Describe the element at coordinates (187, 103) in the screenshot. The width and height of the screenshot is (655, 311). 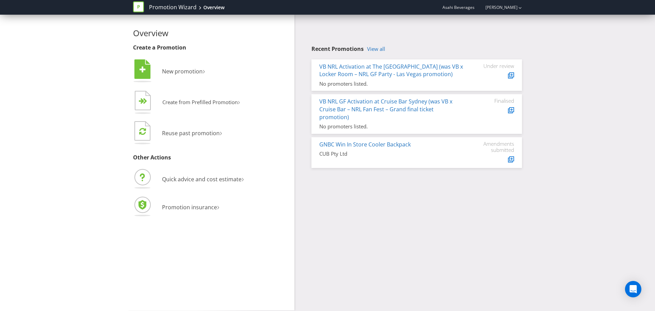
I see `button: Create from Prefilled Promotion›` at that location.